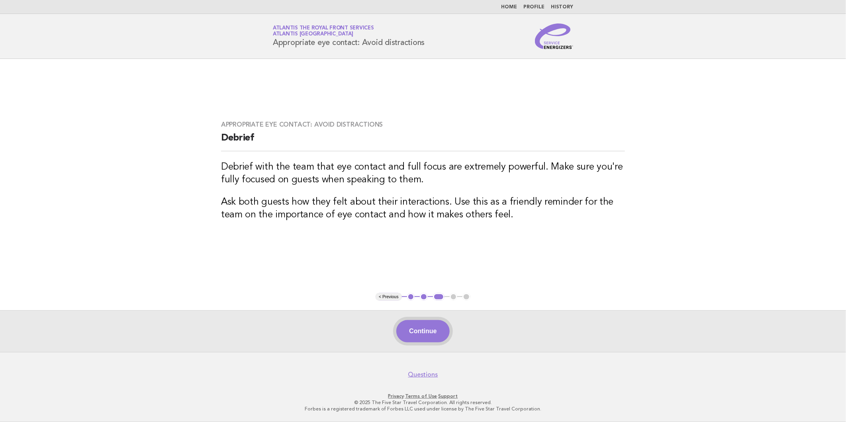 This screenshot has width=846, height=422. I want to click on h3: Appropriate eye contact: Avoid distractions, so click(423, 125).